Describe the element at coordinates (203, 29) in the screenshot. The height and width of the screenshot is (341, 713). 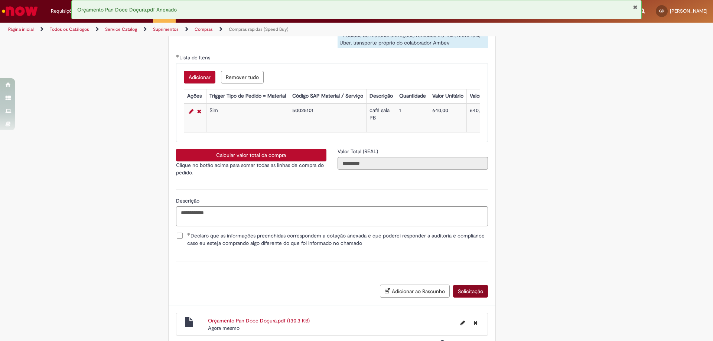
I see `a: Compras` at that location.